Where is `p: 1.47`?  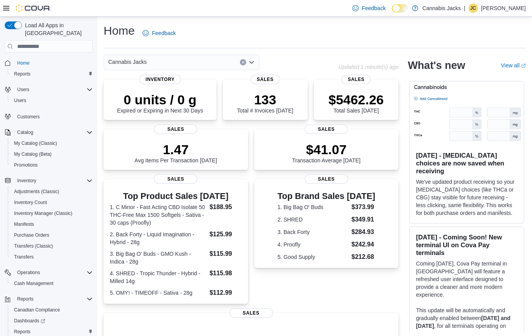
p: 1.47 is located at coordinates (176, 150).